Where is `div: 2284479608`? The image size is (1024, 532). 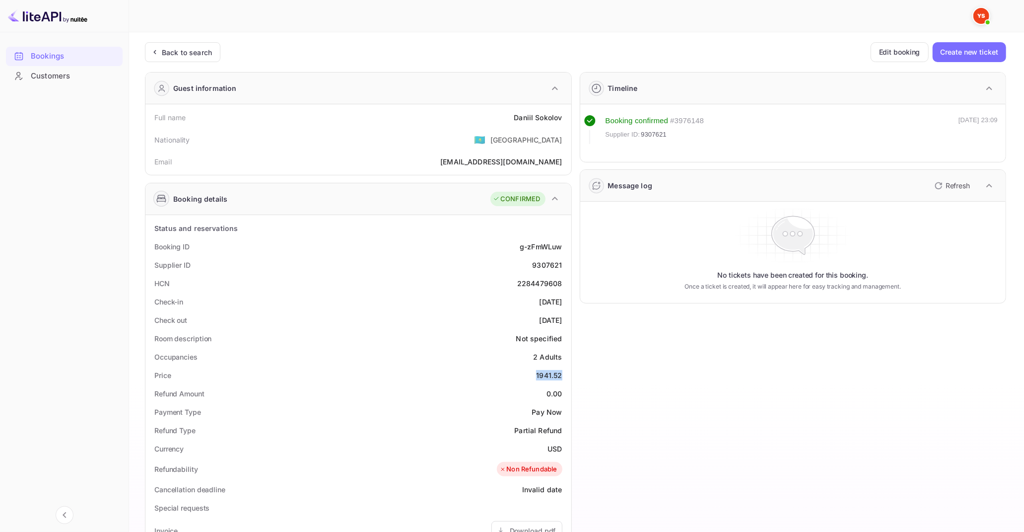 div: 2284479608 is located at coordinates (539, 283).